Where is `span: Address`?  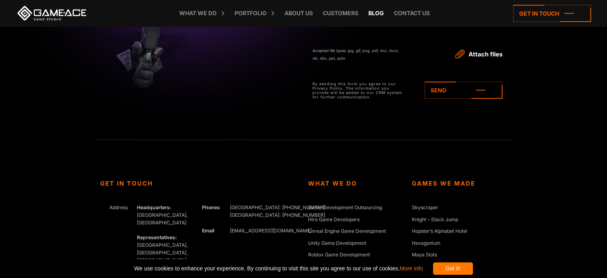
span: Address is located at coordinates (119, 207).